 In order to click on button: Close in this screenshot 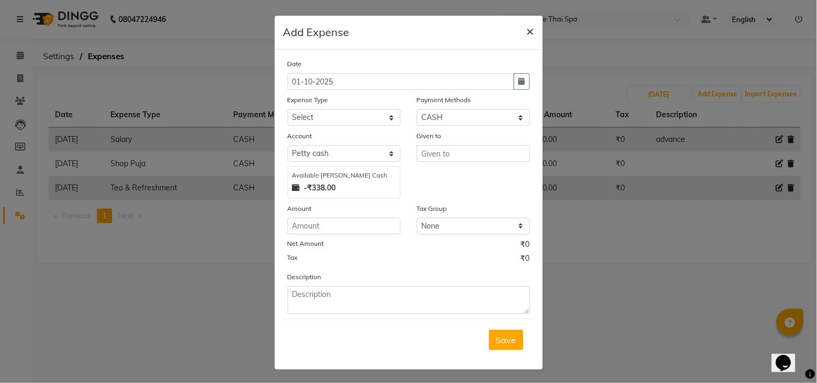, I will do `click(530, 31)`.